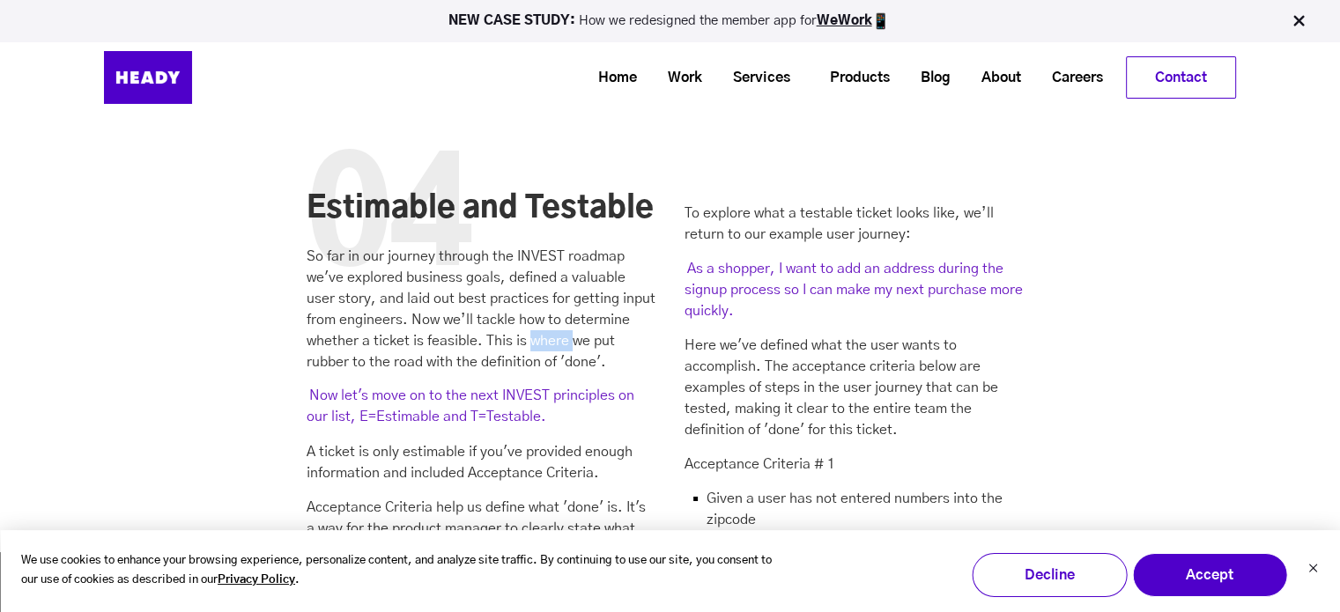 The width and height of the screenshot is (1340, 612). I want to click on a: Careers, so click(1070, 78).